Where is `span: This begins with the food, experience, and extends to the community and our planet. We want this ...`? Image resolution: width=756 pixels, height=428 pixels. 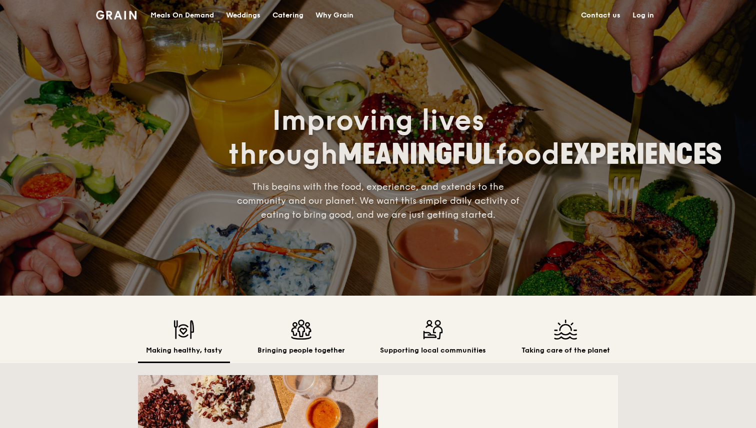 span: This begins with the food, experience, and extends to the community and our planet. We want this ... is located at coordinates (378, 201).